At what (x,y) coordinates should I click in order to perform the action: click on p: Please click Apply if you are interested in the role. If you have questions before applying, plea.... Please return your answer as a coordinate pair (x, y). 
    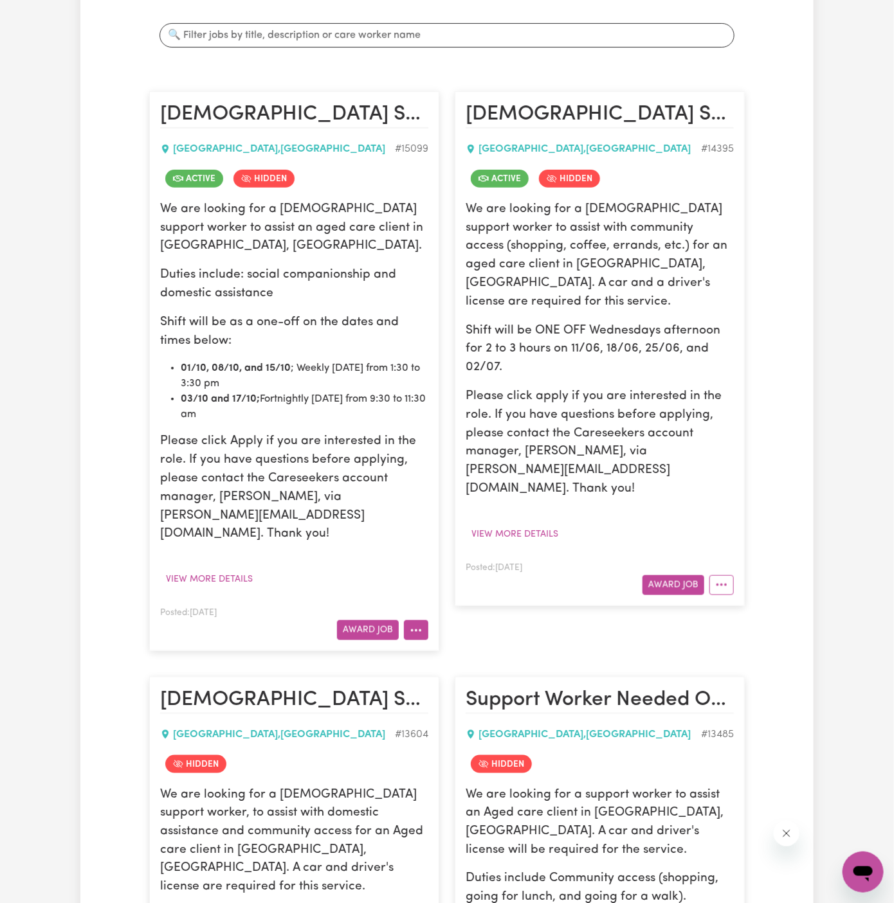
    Looking at the image, I should click on (294, 488).